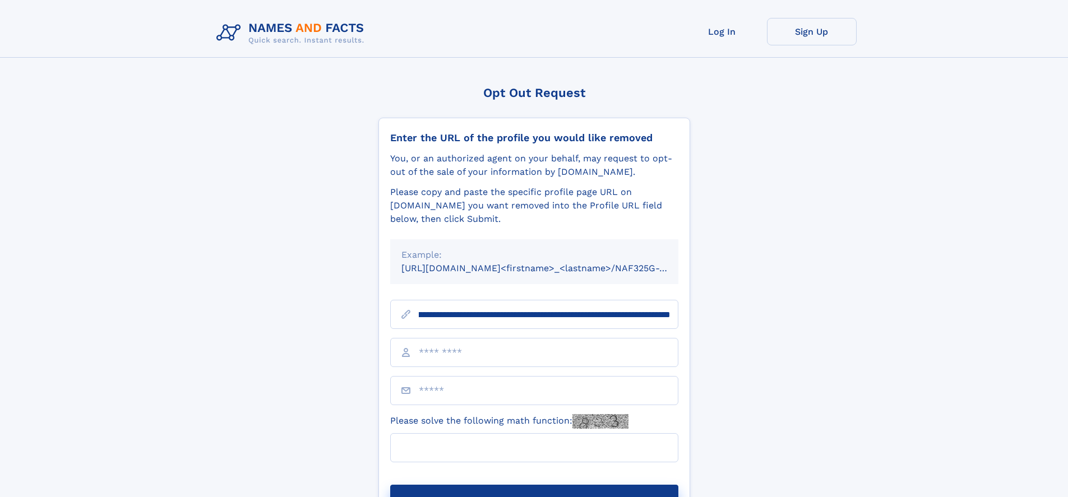 Image resolution: width=1068 pixels, height=497 pixels. What do you see at coordinates (534, 255) in the screenshot?
I see `div: Example:` at bounding box center [534, 255].